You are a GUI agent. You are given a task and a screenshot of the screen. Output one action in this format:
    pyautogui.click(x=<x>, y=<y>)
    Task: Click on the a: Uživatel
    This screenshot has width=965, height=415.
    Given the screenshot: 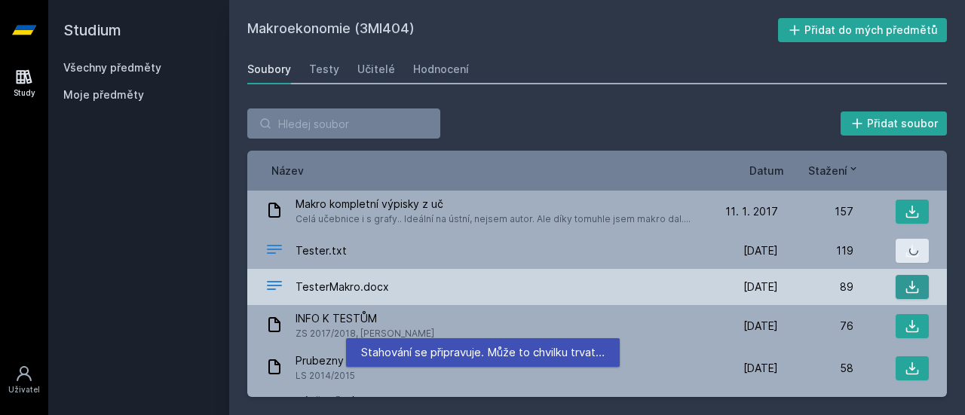 What is the action you would take?
    pyautogui.click(x=24, y=380)
    